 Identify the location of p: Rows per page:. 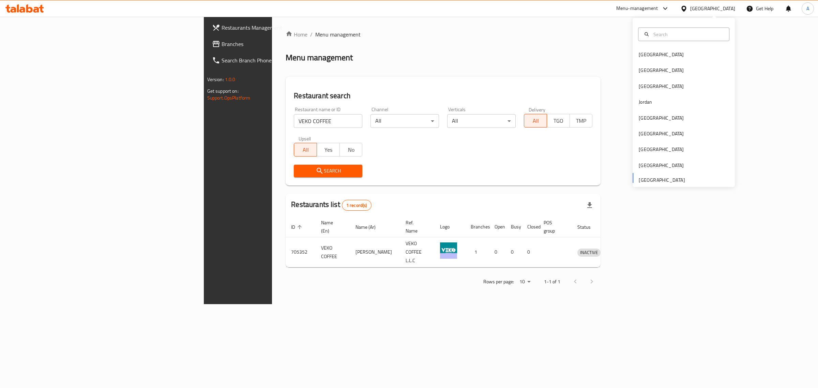
(499, 282).